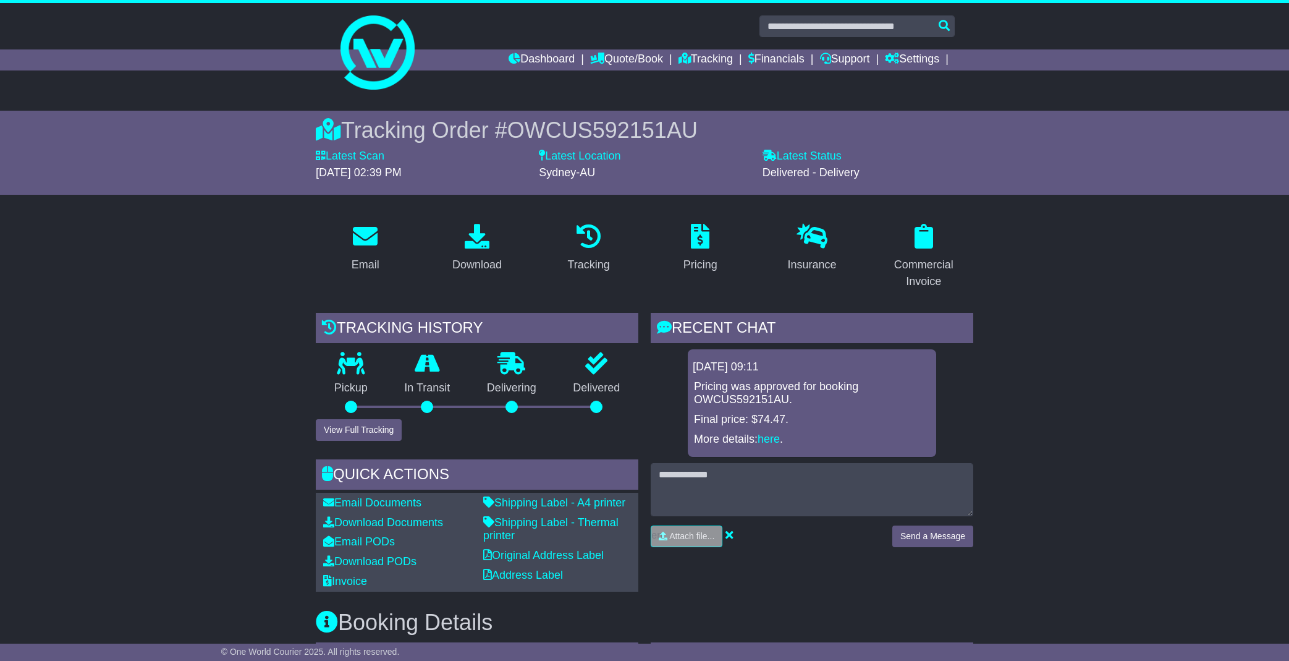  Describe the element at coordinates (812, 420) in the screenshot. I see `p: Final price: $74.47.` at that location.